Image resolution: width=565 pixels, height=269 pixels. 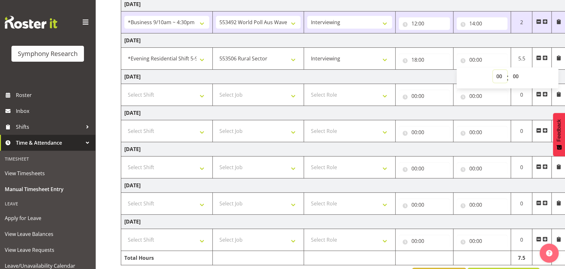 I want to click on td: 2, so click(x=522, y=22).